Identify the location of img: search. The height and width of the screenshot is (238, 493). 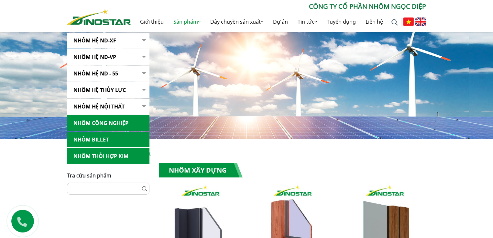
(394, 22).